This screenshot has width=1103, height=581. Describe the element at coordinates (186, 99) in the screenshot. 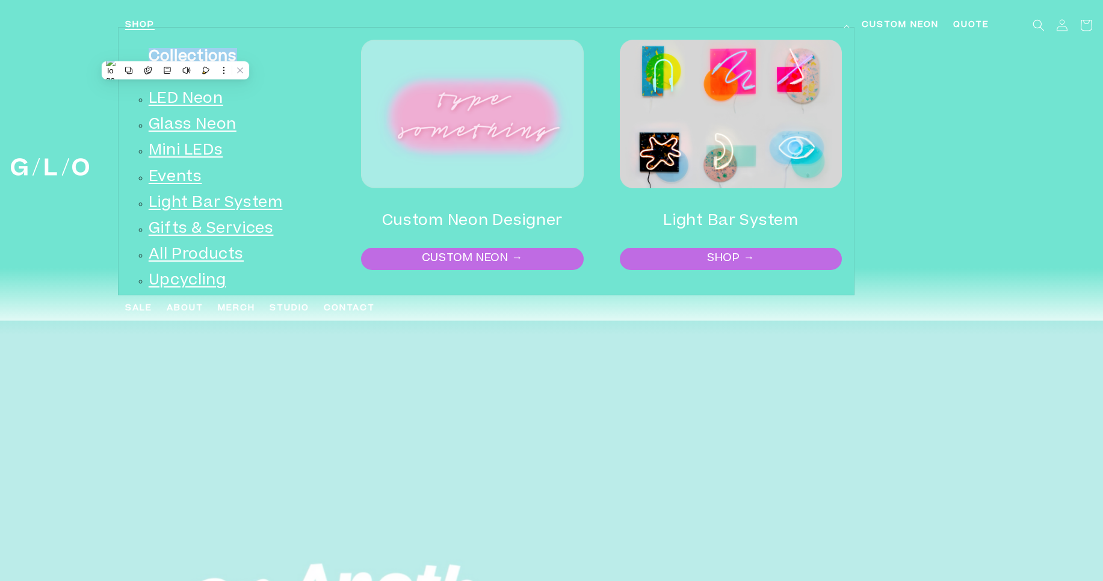

I see `a: LED Neon` at that location.